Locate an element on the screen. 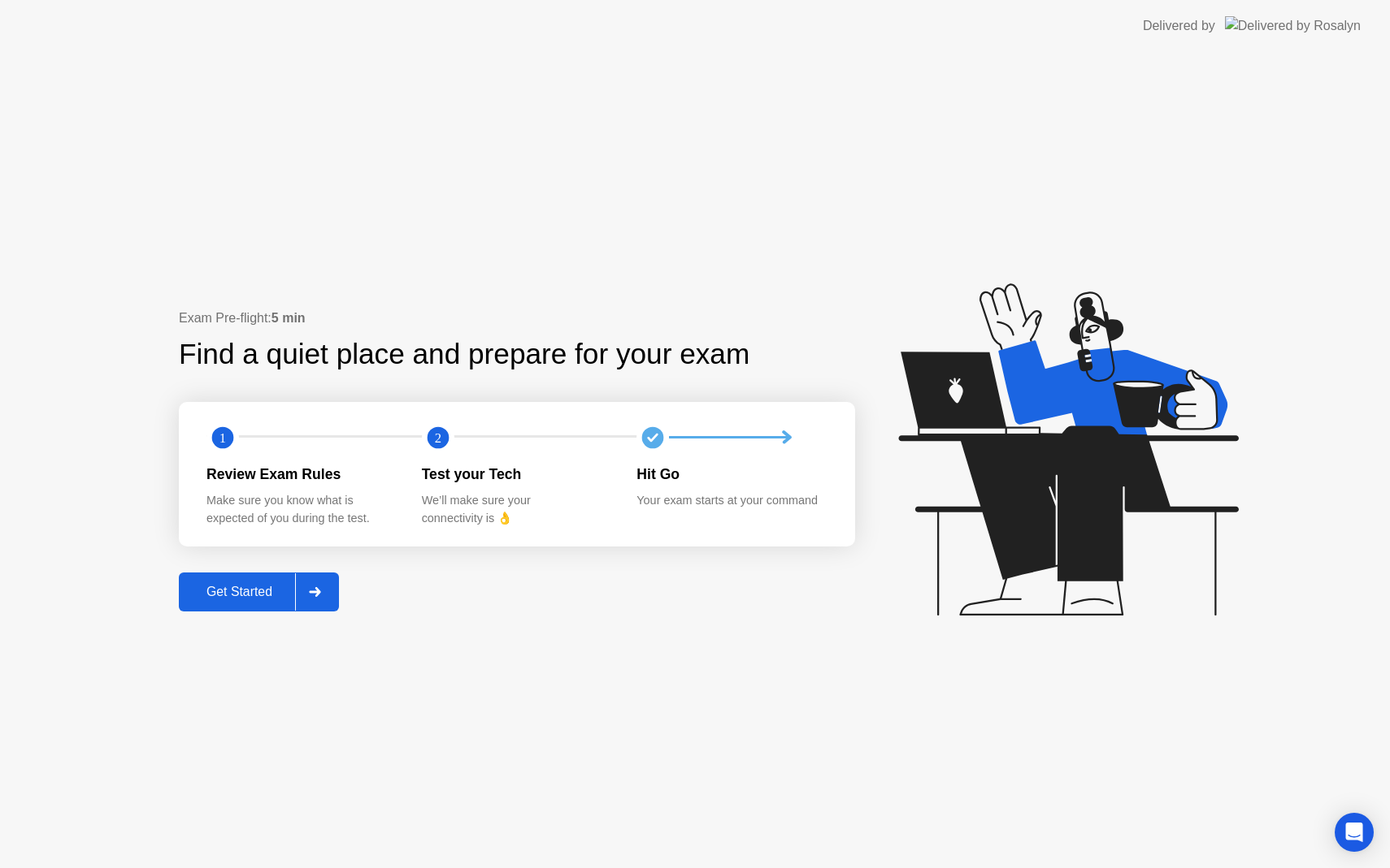  div: Your exam starts at your command is located at coordinates (731, 501).